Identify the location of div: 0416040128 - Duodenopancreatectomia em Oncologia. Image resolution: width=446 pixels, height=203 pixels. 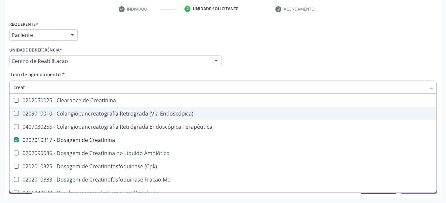
(223, 193).